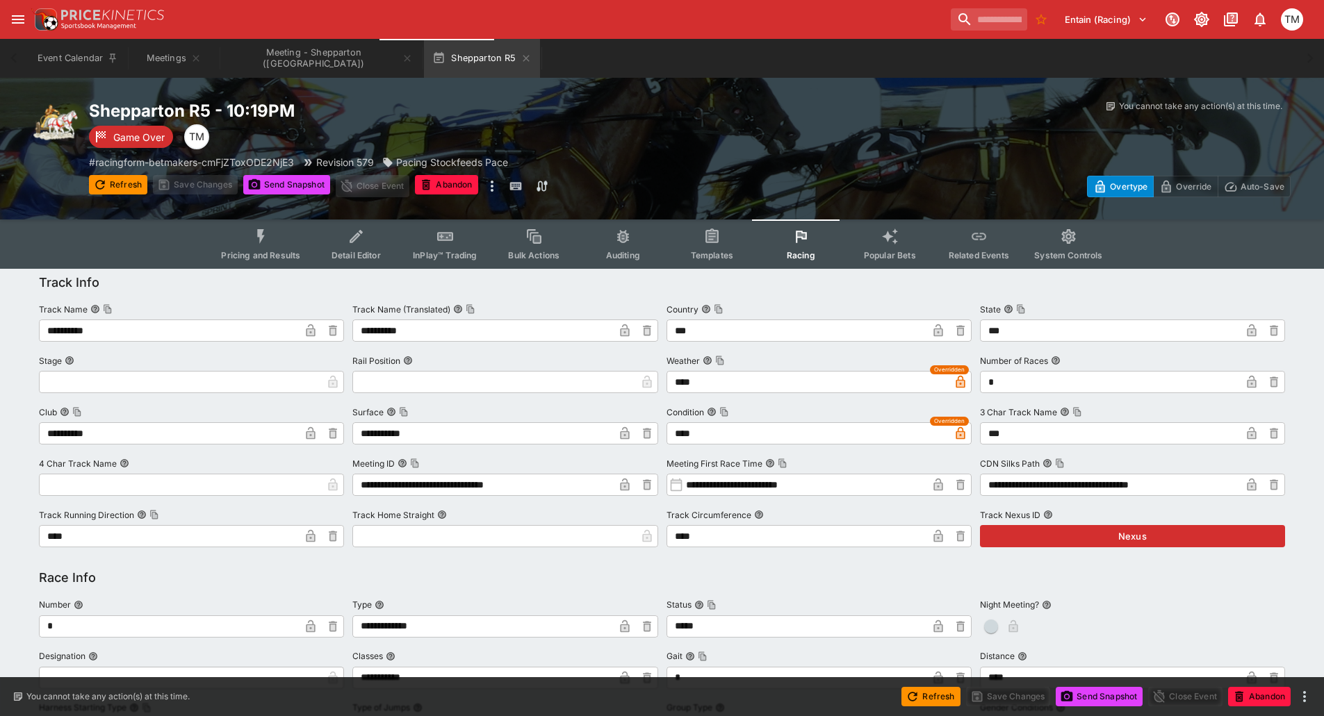 Image resolution: width=1324 pixels, height=716 pixels. I want to click on h5: Track Info, so click(69, 282).